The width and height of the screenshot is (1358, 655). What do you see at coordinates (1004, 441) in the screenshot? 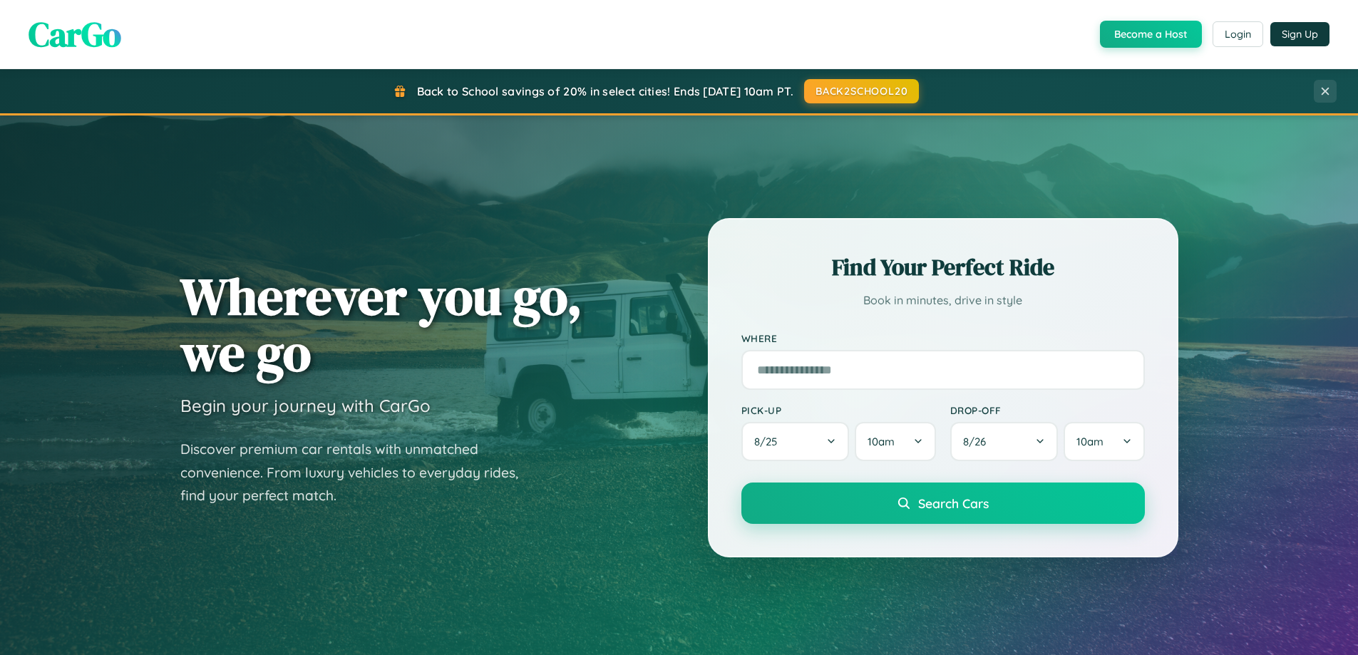
I see `button: 8/26` at bounding box center [1004, 441].